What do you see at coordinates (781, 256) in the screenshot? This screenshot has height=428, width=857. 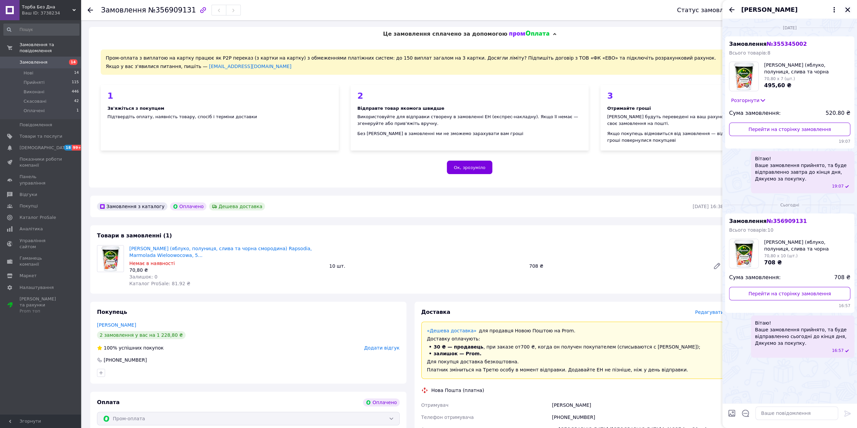 I see `span: 70,80 x 10 (шт.)` at bounding box center [781, 256].